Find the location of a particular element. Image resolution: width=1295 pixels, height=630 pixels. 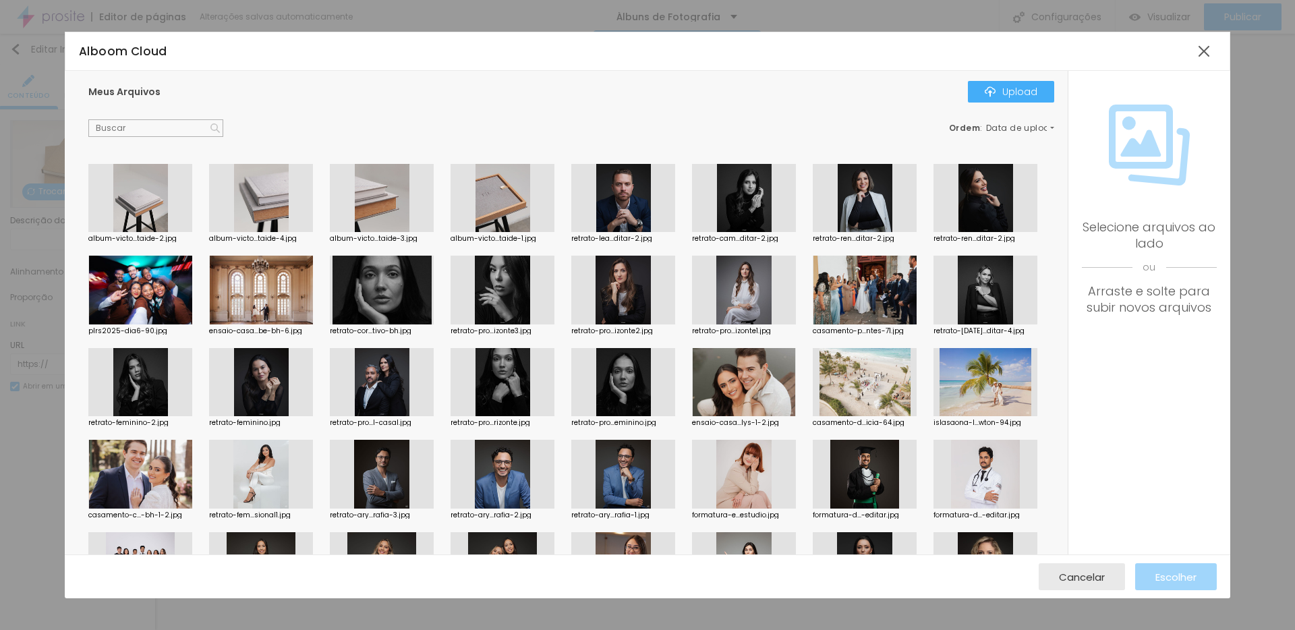

div: retrato-feminino.jpg is located at coordinates (261, 423).